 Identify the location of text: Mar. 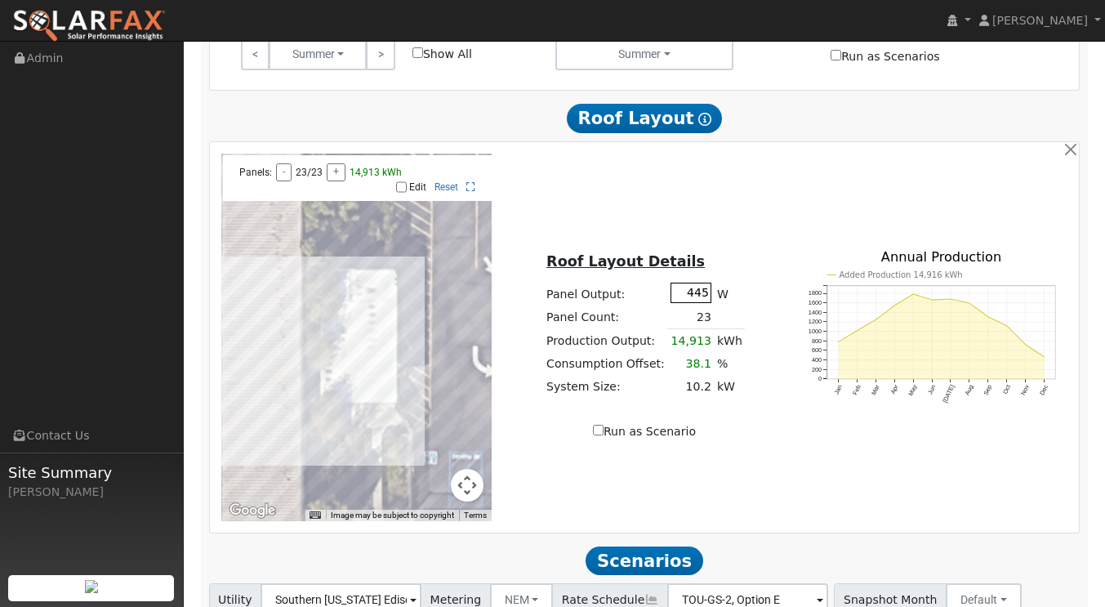
(876, 390).